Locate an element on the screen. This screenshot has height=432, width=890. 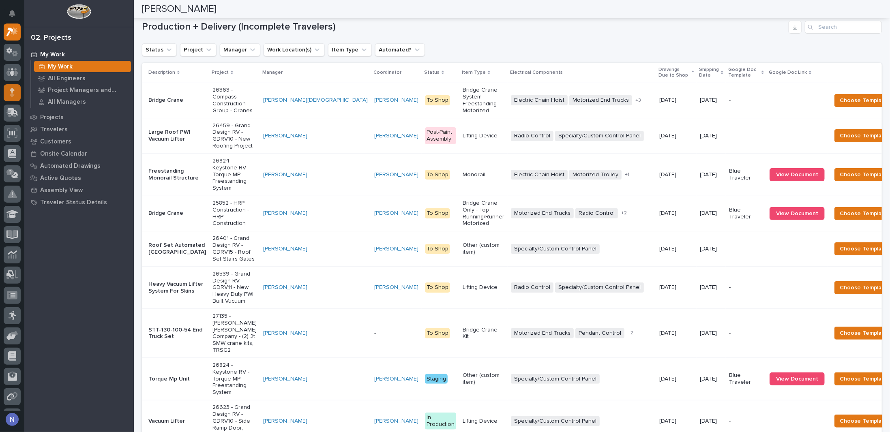
div: 02. Projects is located at coordinates (51, 38).